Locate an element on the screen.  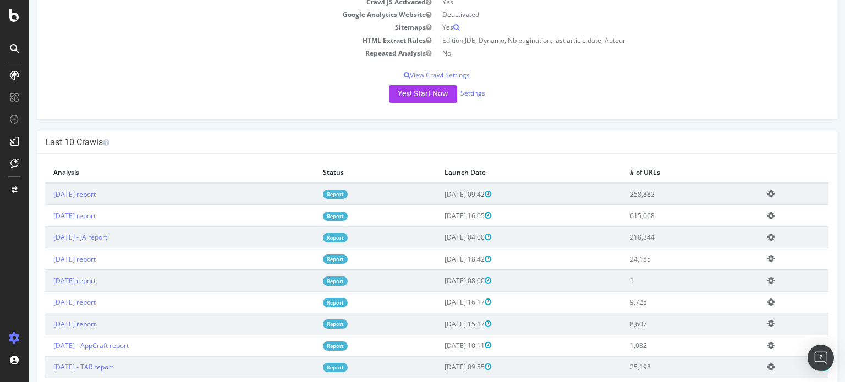
td: 1 is located at coordinates (662, 281).